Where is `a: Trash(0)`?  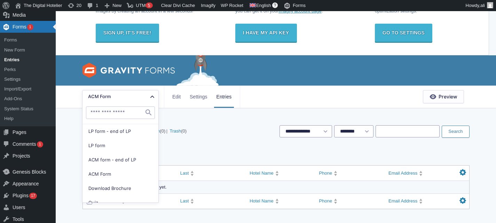 a: Trash(0) is located at coordinates (178, 131).